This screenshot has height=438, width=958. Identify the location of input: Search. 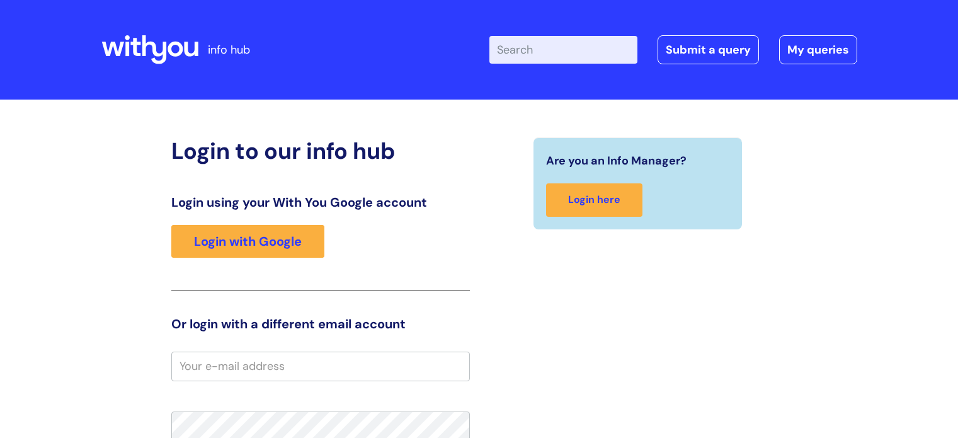
(563, 50).